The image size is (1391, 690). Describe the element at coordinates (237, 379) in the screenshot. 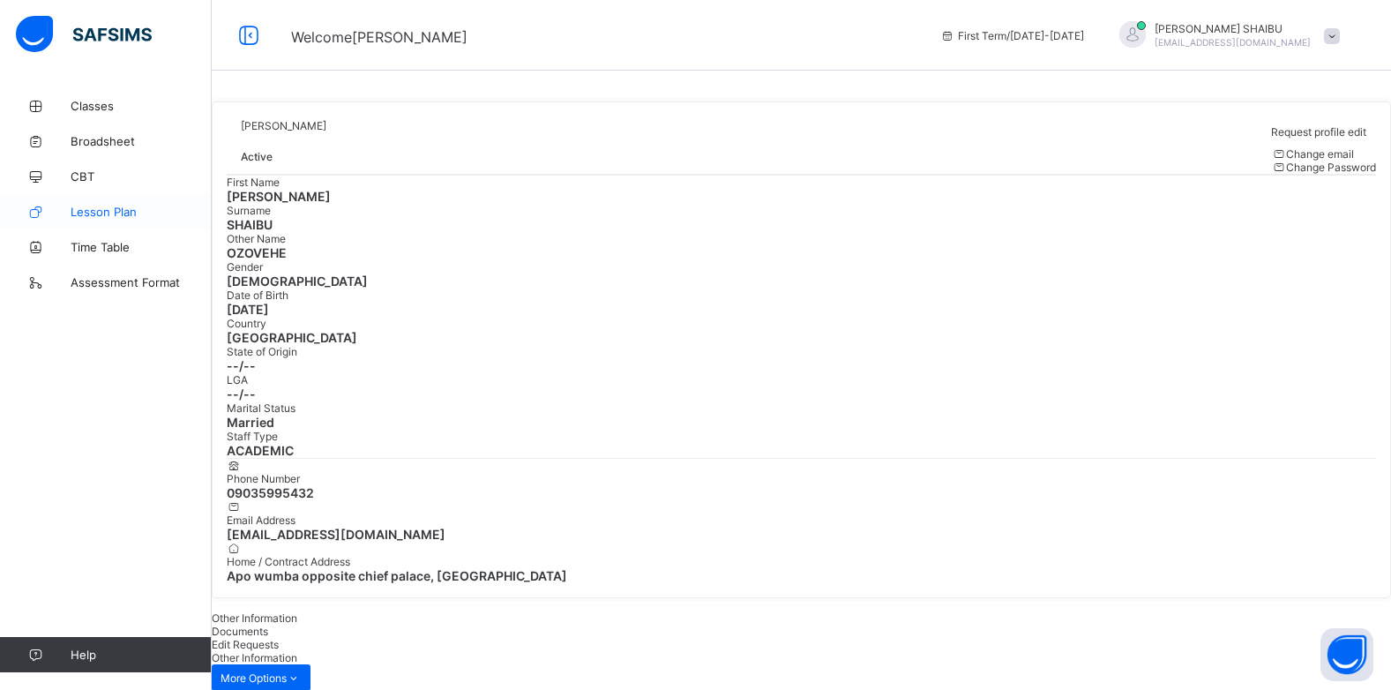

I see `span: LGA` at that location.